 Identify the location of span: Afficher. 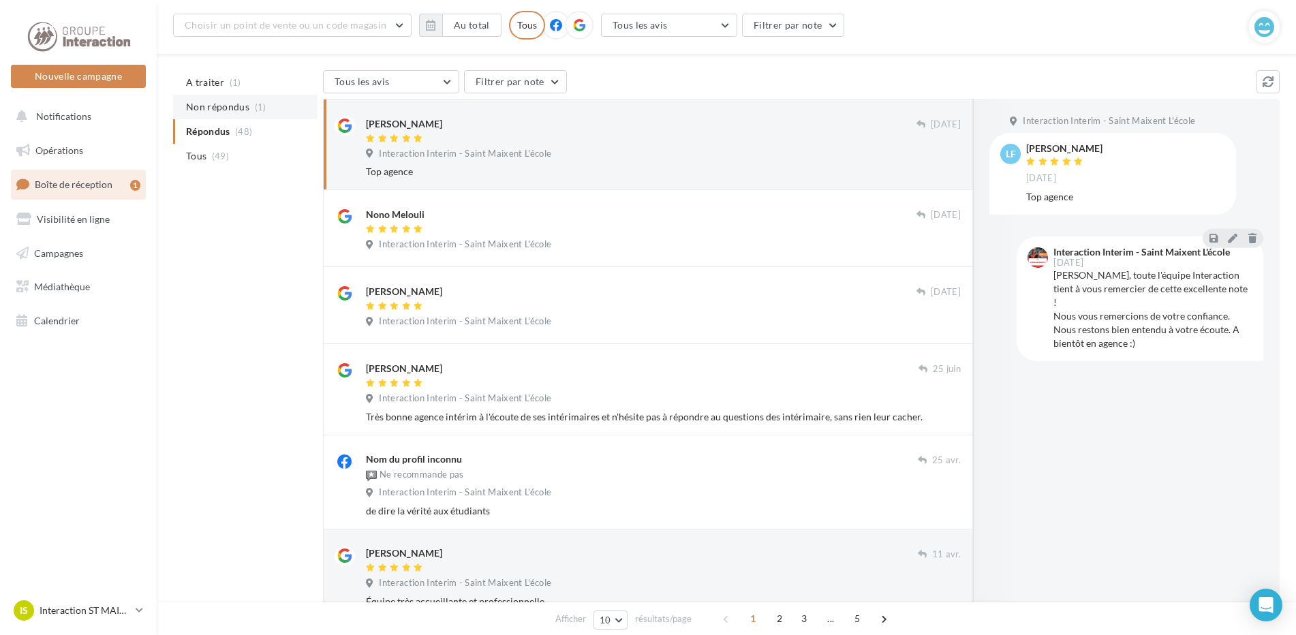
(570, 619).